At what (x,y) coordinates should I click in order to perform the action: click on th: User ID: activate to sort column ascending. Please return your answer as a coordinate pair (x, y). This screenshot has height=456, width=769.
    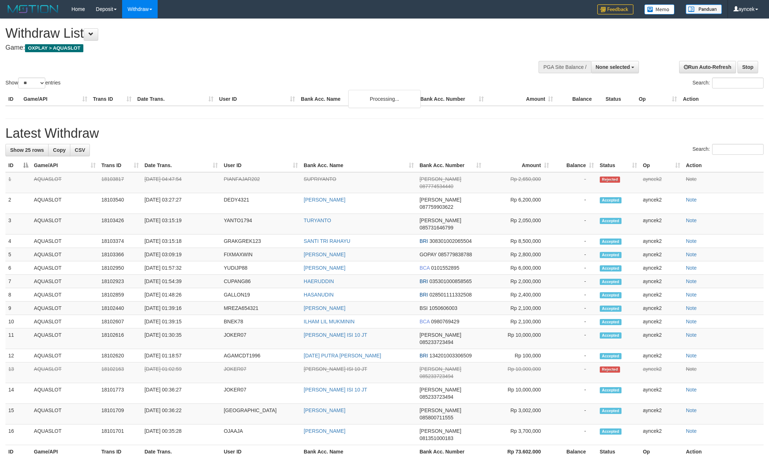
    Looking at the image, I should click on (261, 165).